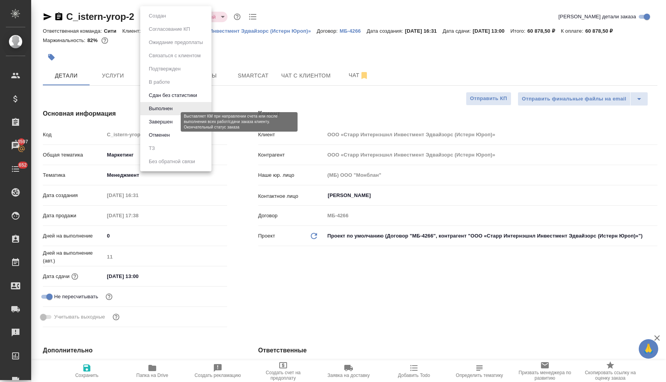  What do you see at coordinates (159, 82) in the screenshot?
I see `button: В работе` at bounding box center [159, 82].